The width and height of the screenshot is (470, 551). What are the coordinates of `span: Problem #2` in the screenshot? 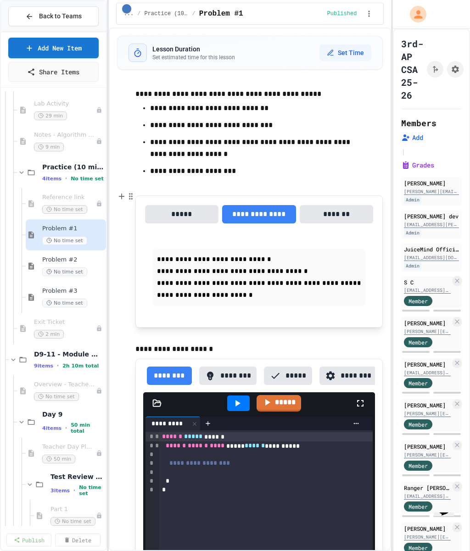 It's located at (73, 260).